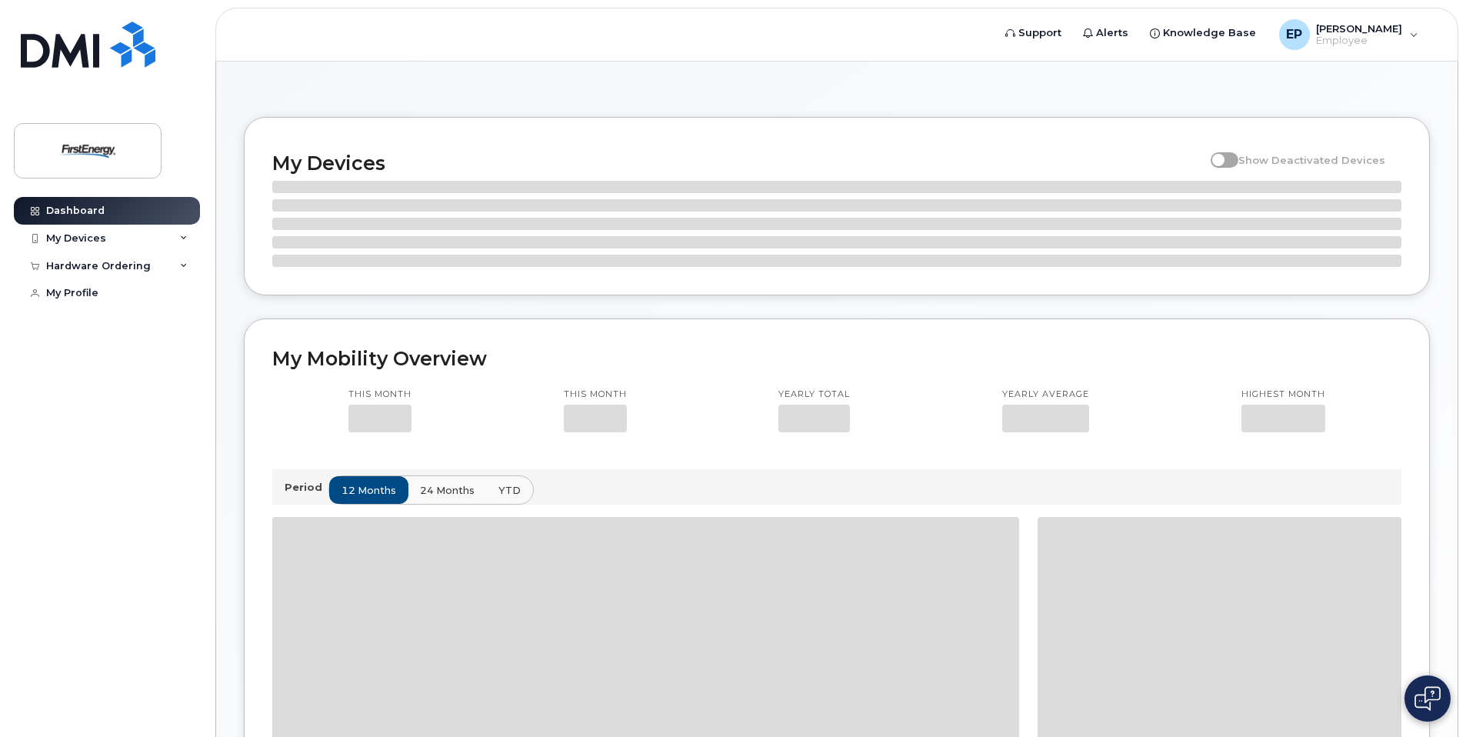 Image resolution: width=1466 pixels, height=737 pixels. What do you see at coordinates (1045, 394) in the screenshot?
I see `p: Yearly average` at bounding box center [1045, 394].